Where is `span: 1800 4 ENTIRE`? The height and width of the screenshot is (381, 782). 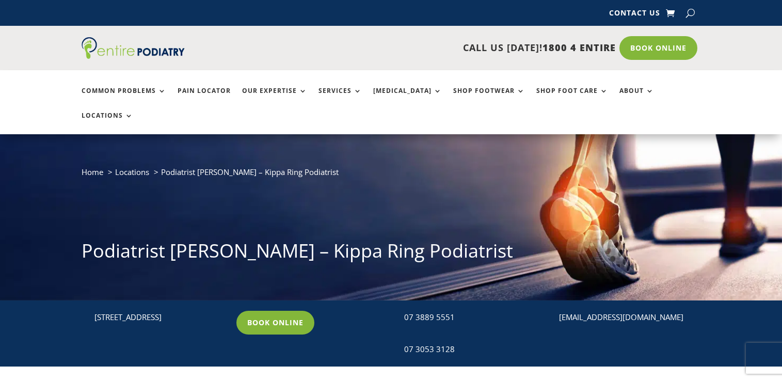
span: 1800 4 ENTIRE is located at coordinates (579, 47).